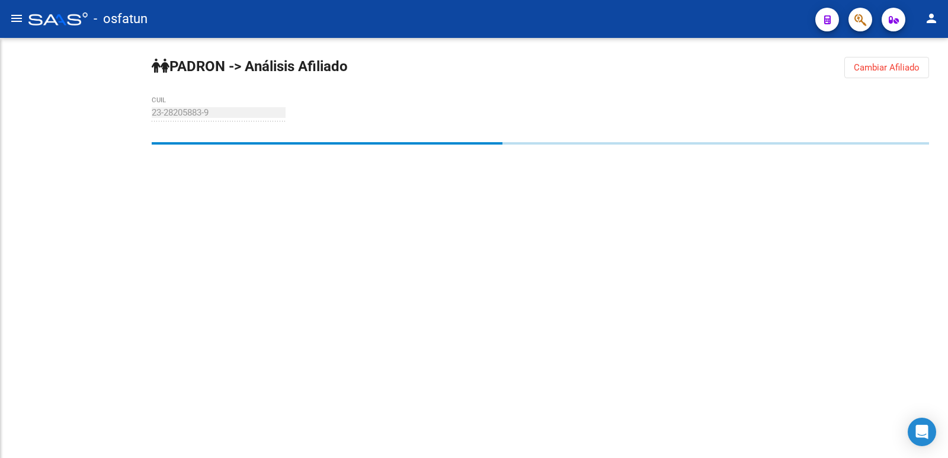 Image resolution: width=948 pixels, height=458 pixels. I want to click on span: - osfatun, so click(120, 19).